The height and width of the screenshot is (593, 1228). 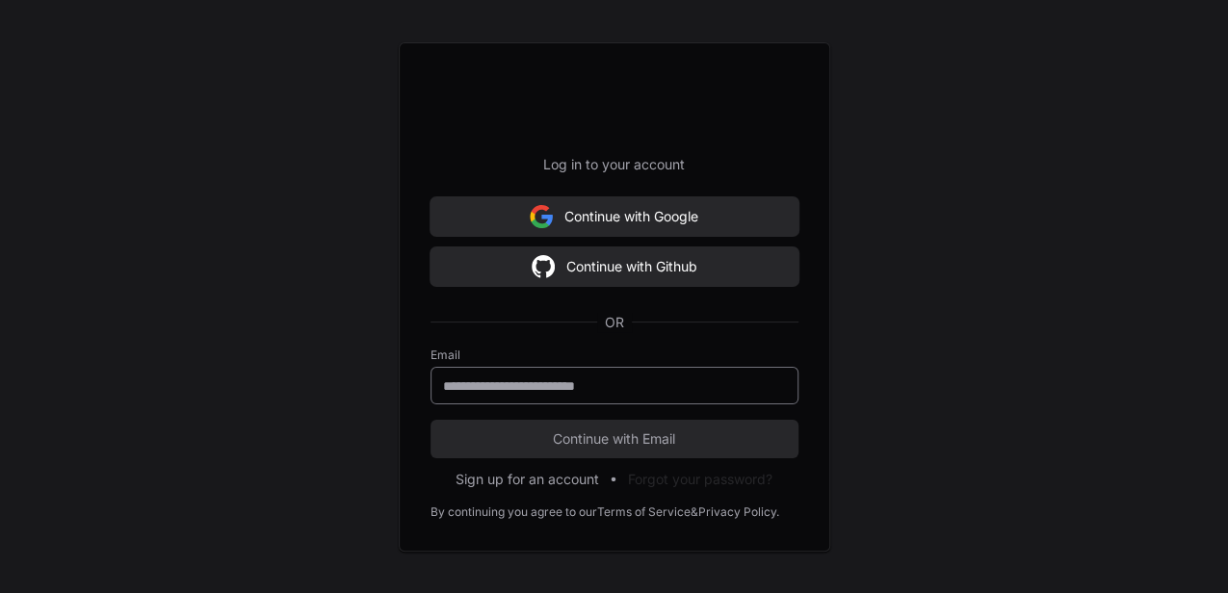 I want to click on button: Continue with Google, so click(x=614, y=217).